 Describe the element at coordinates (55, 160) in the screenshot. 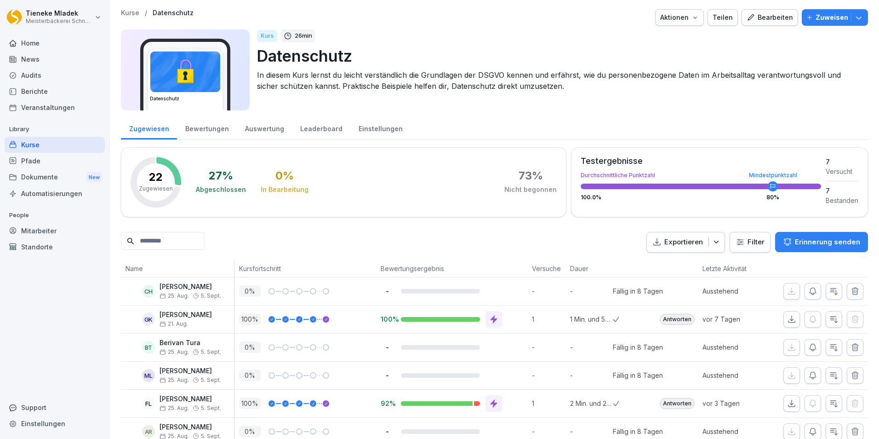

I see `div: Pfade` at that location.